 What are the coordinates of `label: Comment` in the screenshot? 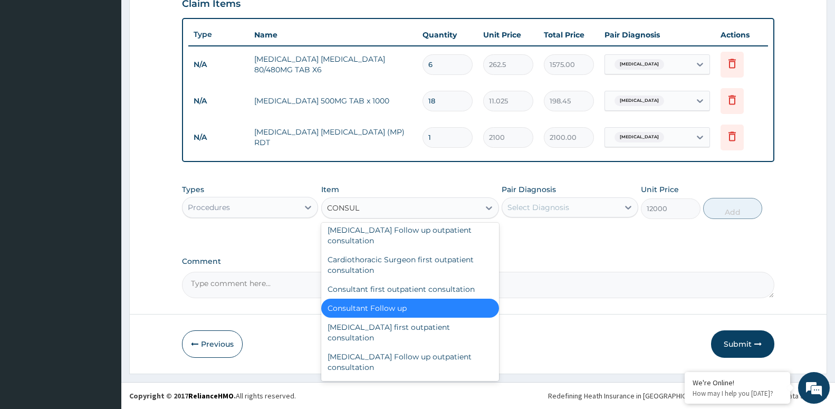 It's located at (478, 261).